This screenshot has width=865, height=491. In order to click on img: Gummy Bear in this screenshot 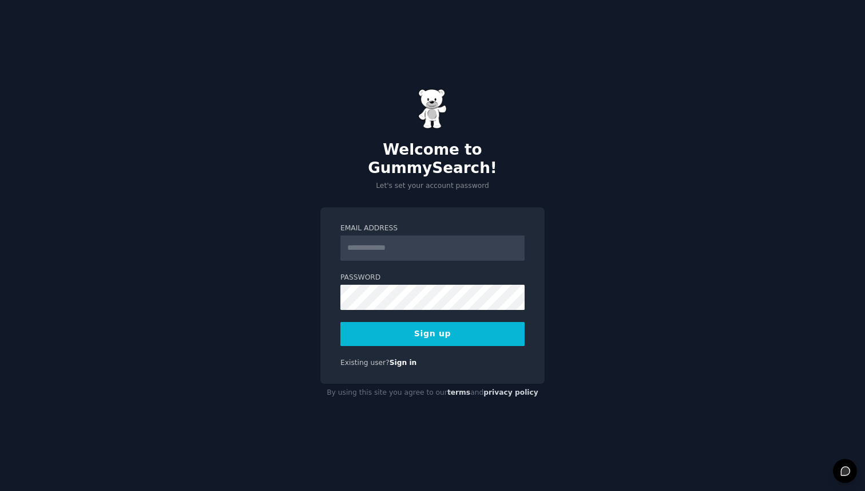, I will do `click(433, 109)`.